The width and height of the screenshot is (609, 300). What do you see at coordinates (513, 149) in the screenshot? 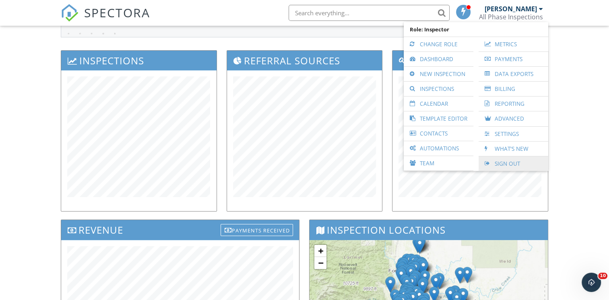
I see `a: What's New` at bounding box center [513, 149].